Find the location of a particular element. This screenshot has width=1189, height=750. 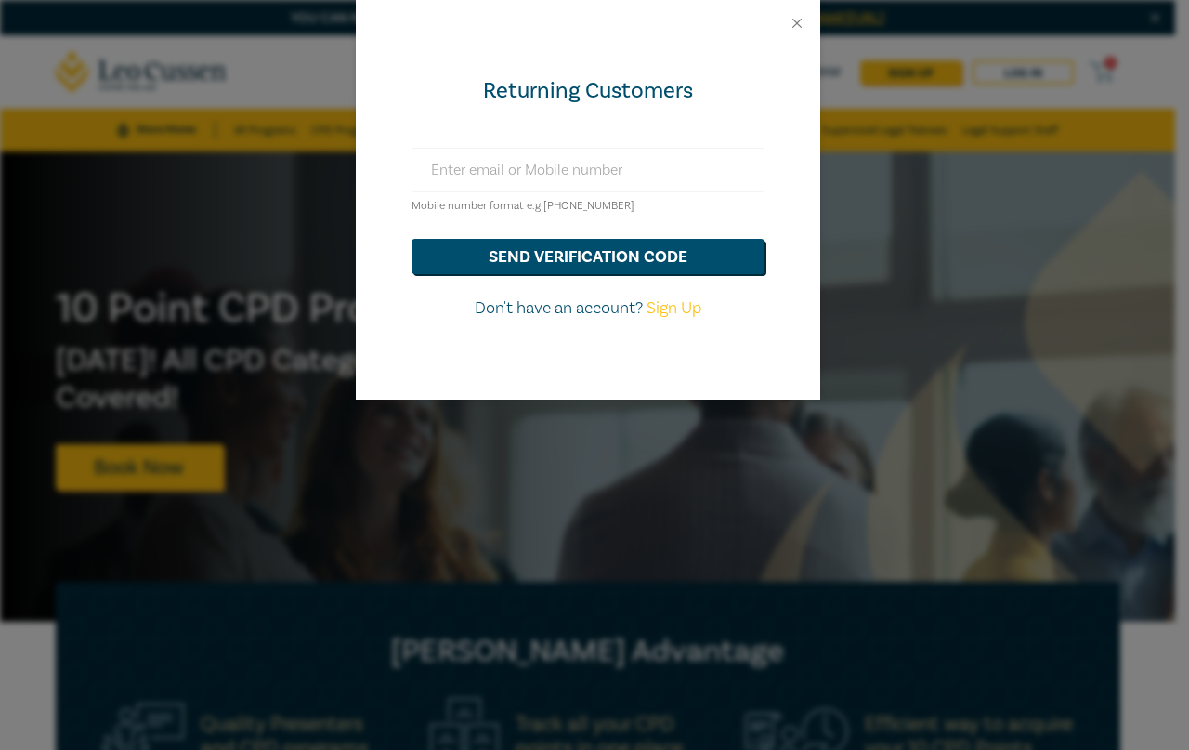

p: Don't have an account? is located at coordinates (588, 308).